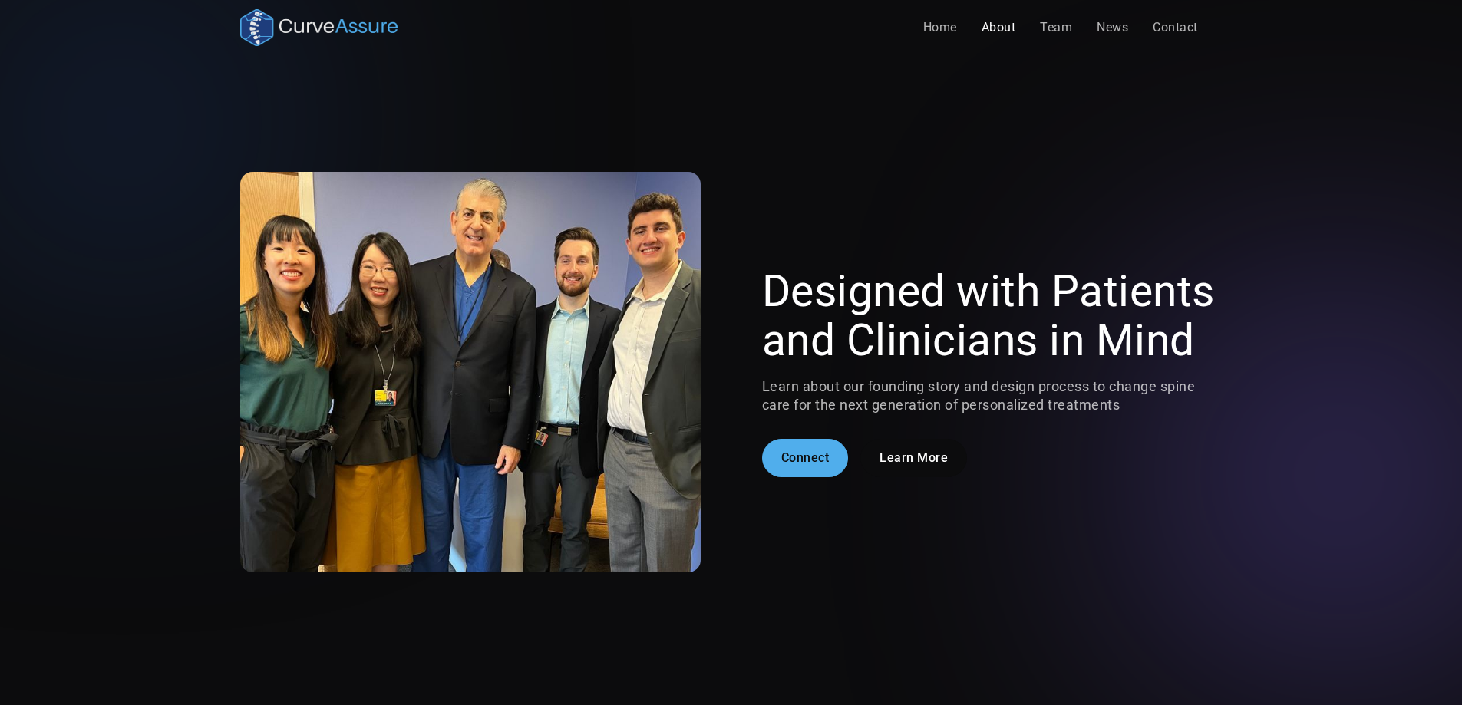  Describe the element at coordinates (913, 458) in the screenshot. I see `a: Learn More` at that location.